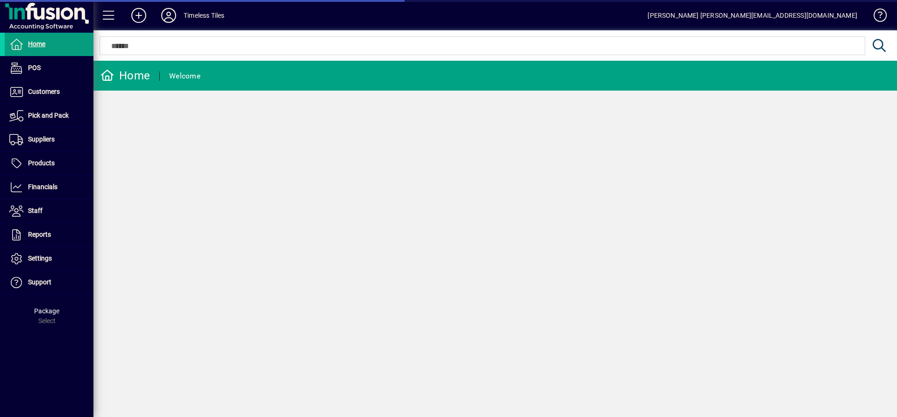  Describe the element at coordinates (40, 282) in the screenshot. I see `span: Support` at that location.